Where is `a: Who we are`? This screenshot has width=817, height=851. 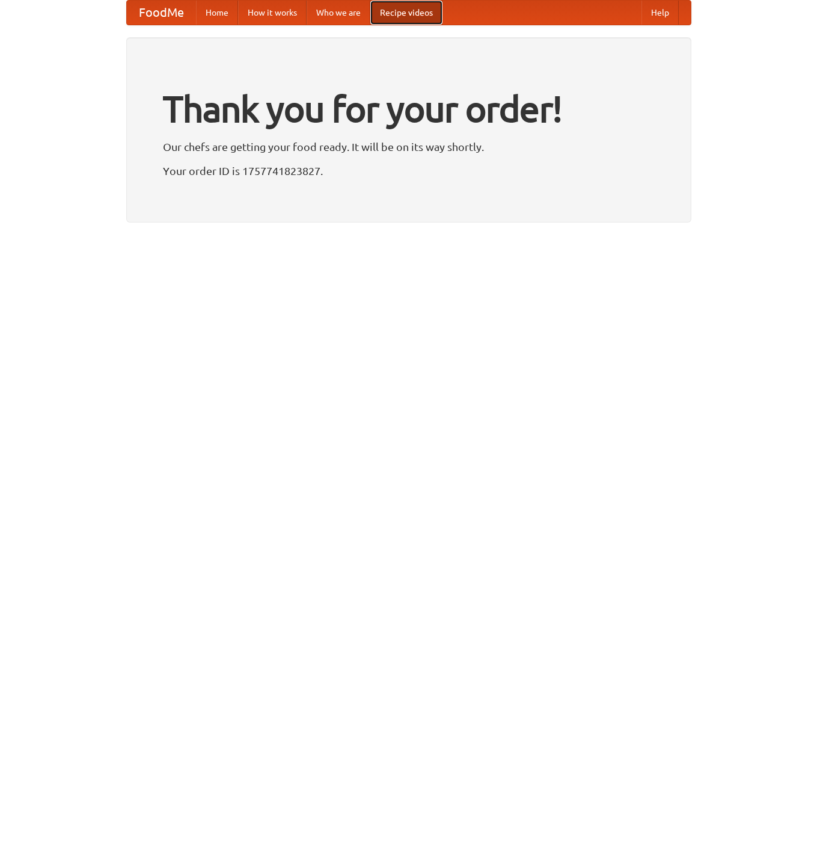 a: Who we are is located at coordinates (339, 13).